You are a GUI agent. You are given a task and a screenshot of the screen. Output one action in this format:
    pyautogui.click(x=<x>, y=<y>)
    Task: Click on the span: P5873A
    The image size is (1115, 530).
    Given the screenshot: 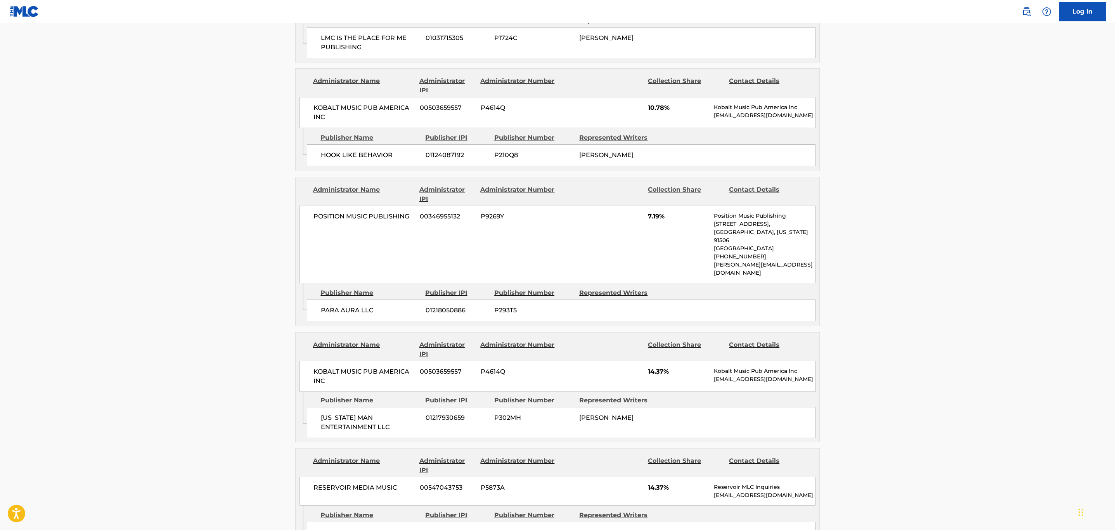 What is the action you would take?
    pyautogui.click(x=518, y=488)
    